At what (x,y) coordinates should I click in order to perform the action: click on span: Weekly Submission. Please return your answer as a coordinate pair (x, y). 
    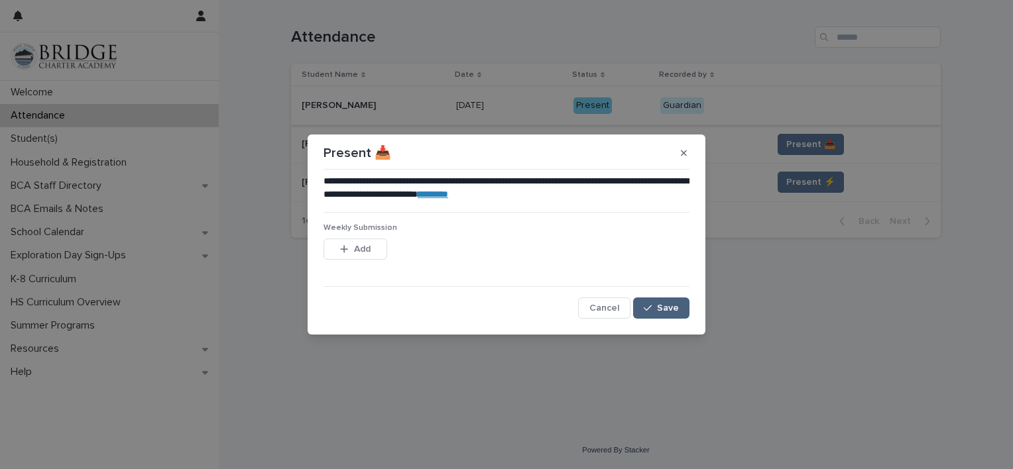
    Looking at the image, I should click on (360, 228).